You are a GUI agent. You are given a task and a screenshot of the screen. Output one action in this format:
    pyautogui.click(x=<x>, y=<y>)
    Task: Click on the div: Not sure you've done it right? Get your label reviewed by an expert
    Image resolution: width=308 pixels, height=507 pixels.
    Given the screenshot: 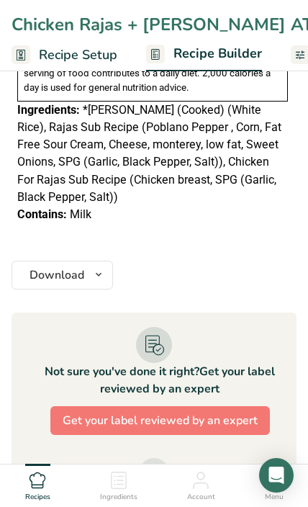 What is the action you would take?
    pyautogui.click(x=160, y=381)
    